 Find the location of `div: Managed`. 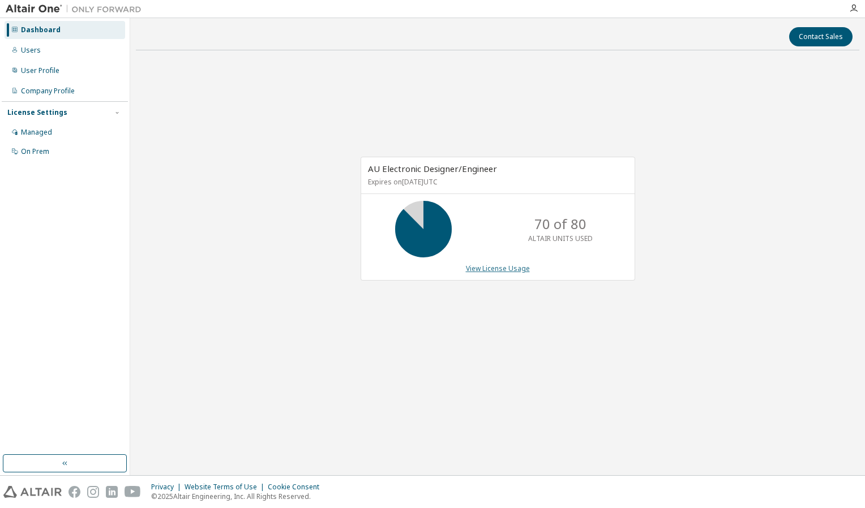

div: Managed is located at coordinates (36, 132).